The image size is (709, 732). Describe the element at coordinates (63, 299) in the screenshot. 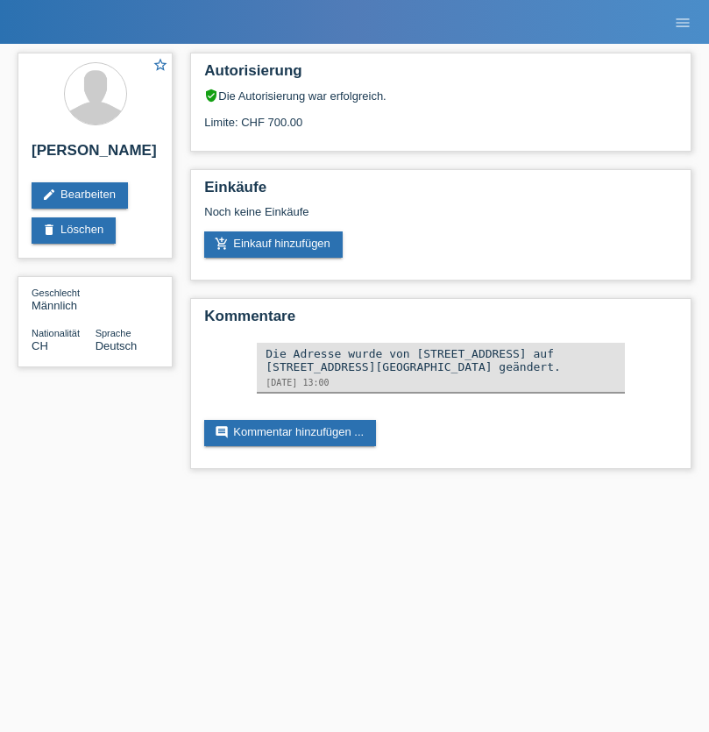

I see `div: Männlich` at that location.